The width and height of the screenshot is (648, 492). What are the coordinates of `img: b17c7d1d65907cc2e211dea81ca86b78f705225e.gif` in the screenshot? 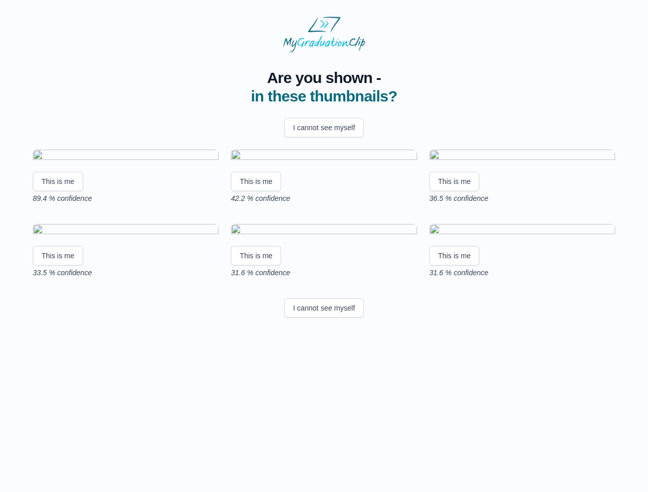 It's located at (324, 231).